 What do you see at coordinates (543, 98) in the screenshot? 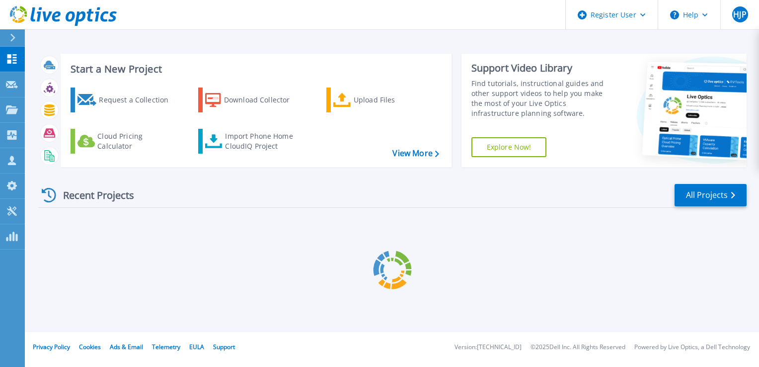
I see `div: Find tutorials, instructional guides and other support videos to help you make the most of your L...` at bounding box center [543, 98].